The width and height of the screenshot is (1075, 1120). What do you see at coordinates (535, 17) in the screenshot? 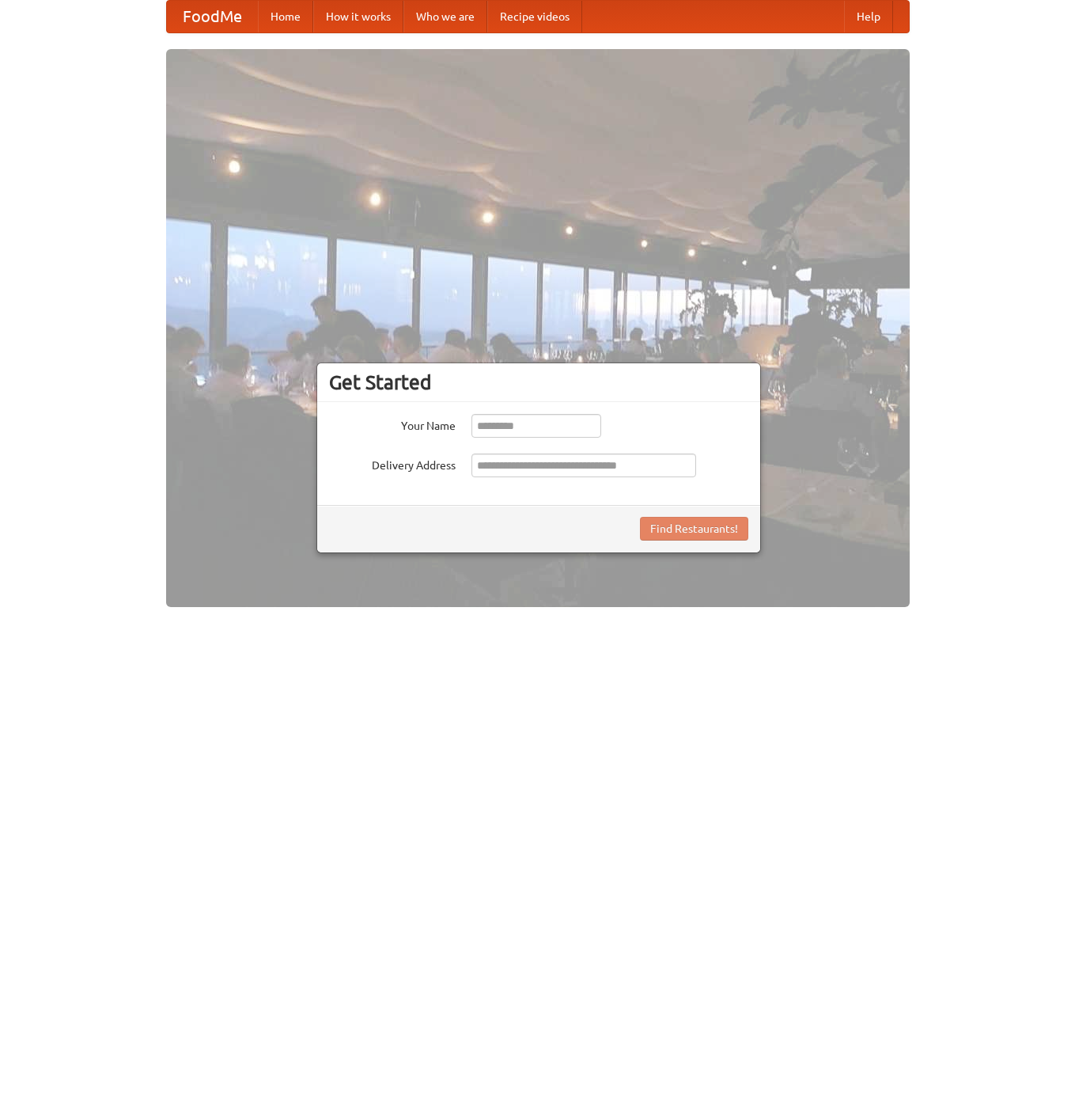
I see `a: Recipe videos` at bounding box center [535, 17].